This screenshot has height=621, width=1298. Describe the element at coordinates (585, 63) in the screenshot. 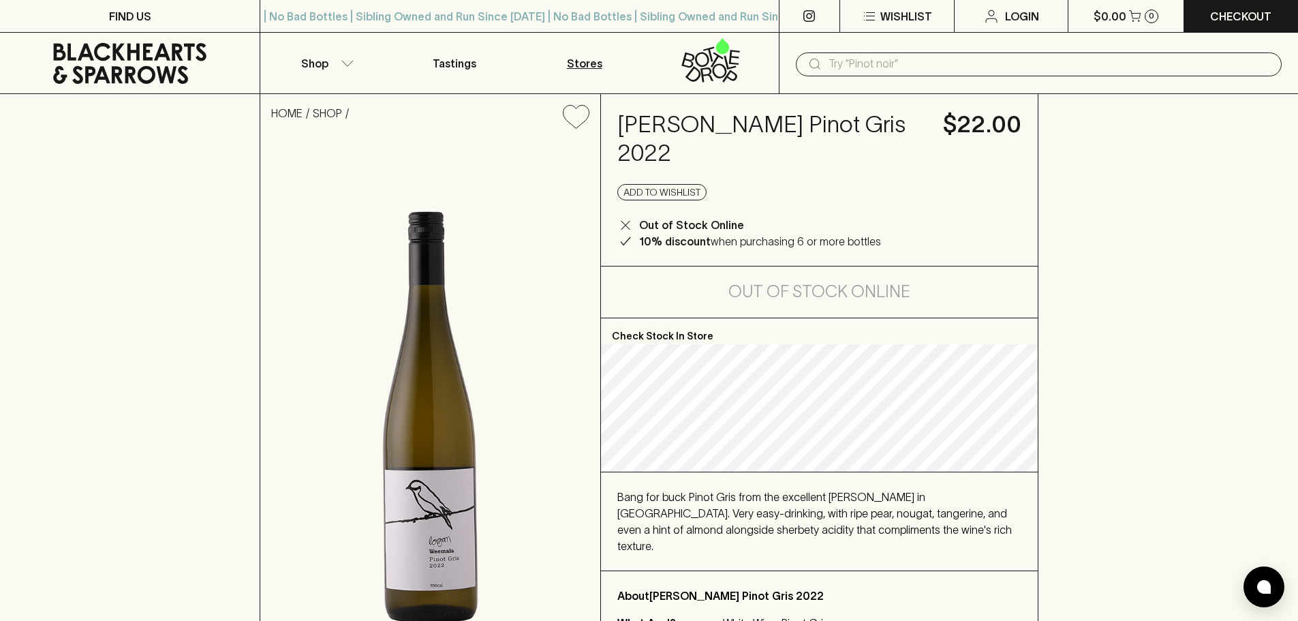

I see `p: Stores` at that location.